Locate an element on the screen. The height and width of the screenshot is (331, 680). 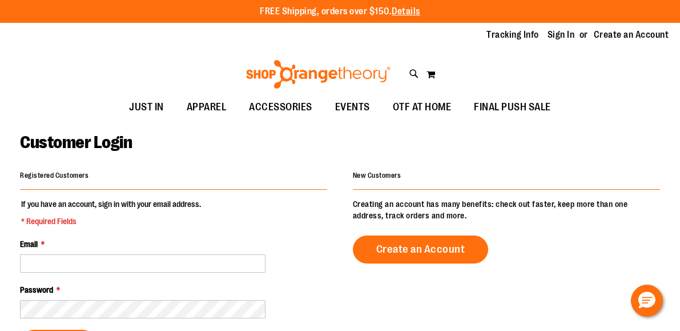
p: FREE Shipping, orders over $150. is located at coordinates (340, 11).